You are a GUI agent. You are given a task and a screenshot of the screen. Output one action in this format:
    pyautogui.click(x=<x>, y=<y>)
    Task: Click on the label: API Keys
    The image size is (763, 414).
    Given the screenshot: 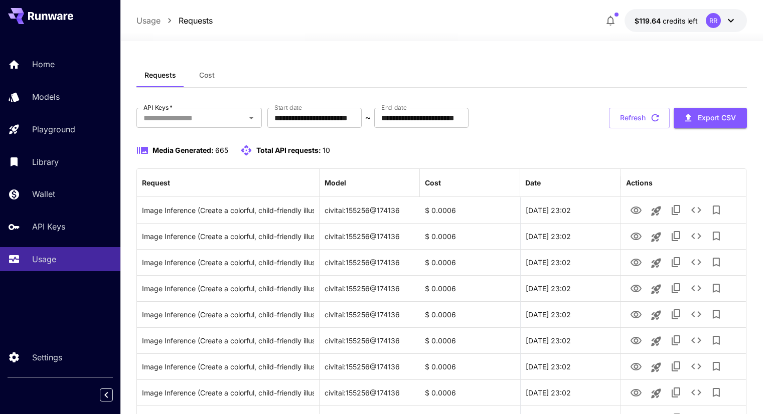 What is the action you would take?
    pyautogui.click(x=158, y=107)
    